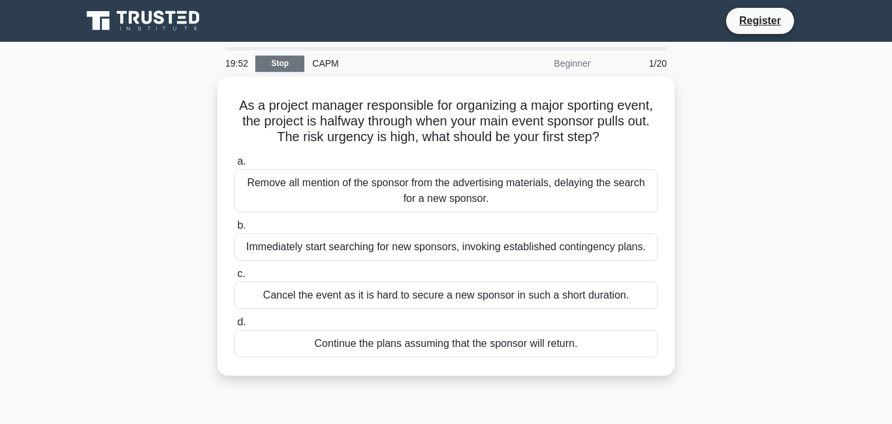 Image resolution: width=892 pixels, height=424 pixels. Describe the element at coordinates (446, 247) in the screenshot. I see `div: Immediately start searching for new sponsors, invoking established contingency plans.` at that location.